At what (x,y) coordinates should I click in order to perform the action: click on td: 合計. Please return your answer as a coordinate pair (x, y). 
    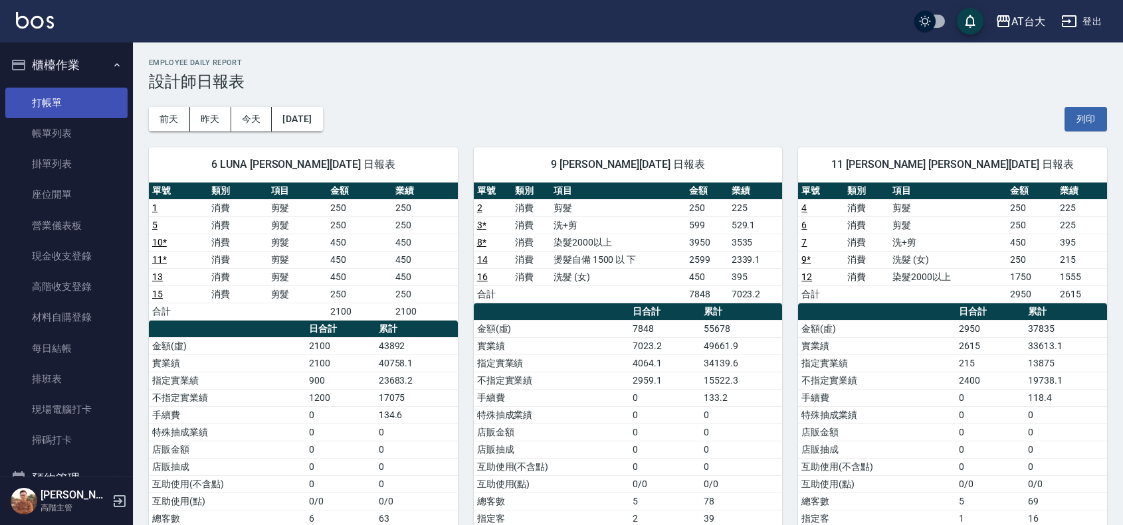
    Looking at the image, I should click on (178, 312).